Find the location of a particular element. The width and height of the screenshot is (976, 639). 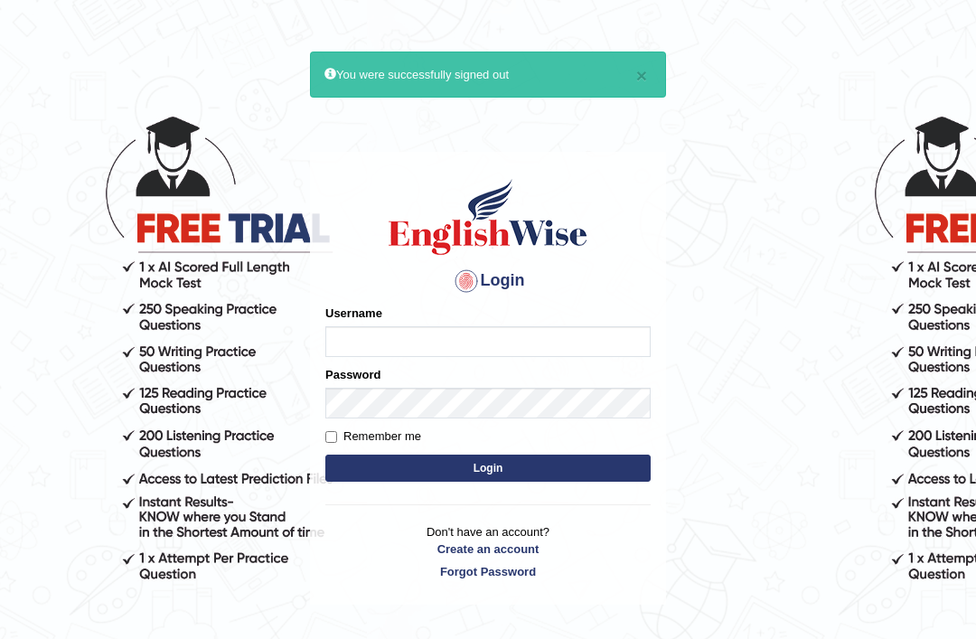

img: Logo of English Wise sign in for intelligent practice with AI is located at coordinates (488, 217).